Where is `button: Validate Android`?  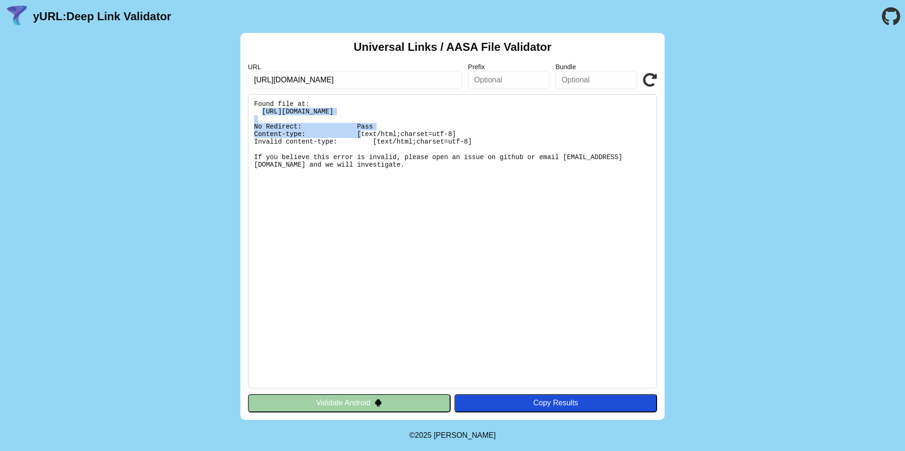 button: Validate Android is located at coordinates (349, 403).